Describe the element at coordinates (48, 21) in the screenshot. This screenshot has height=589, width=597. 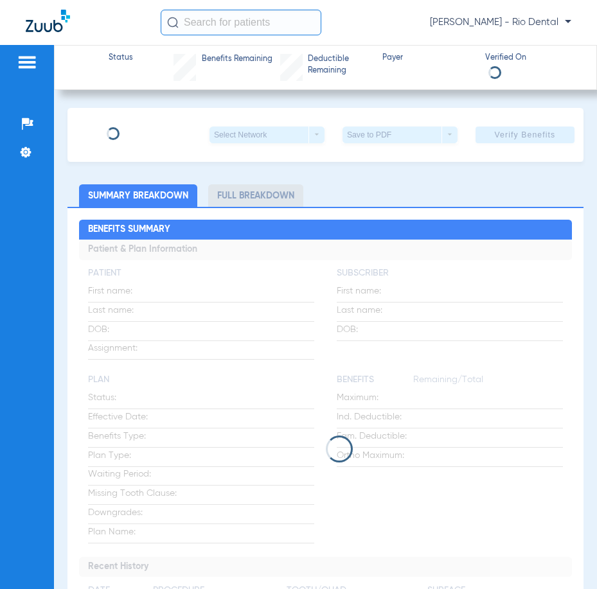
I see `img: Zuub Logo` at that location.